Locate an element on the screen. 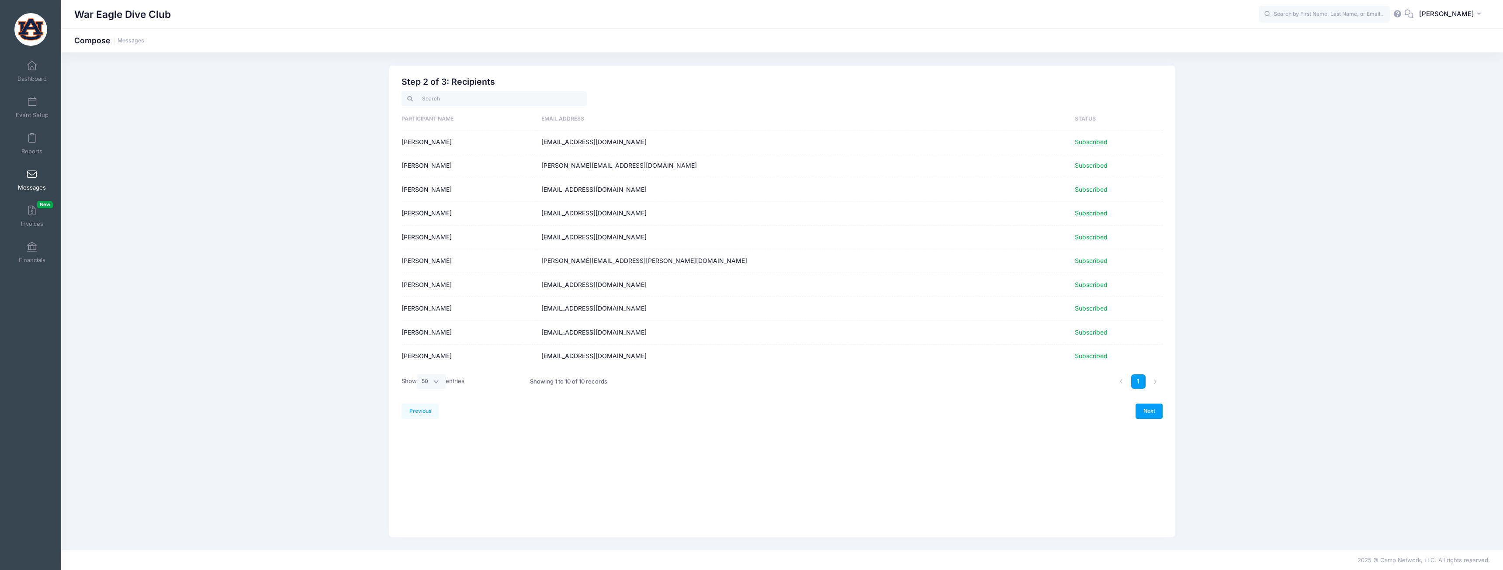 This screenshot has height=570, width=1503. a: Dashboard is located at coordinates (32, 71).